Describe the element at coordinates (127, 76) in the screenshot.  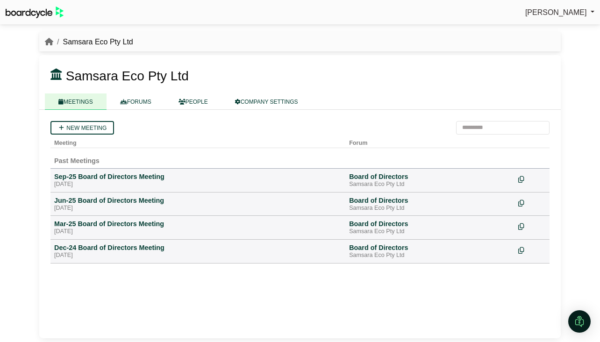
I see `span: Samsara Eco Pty Ltd` at that location.